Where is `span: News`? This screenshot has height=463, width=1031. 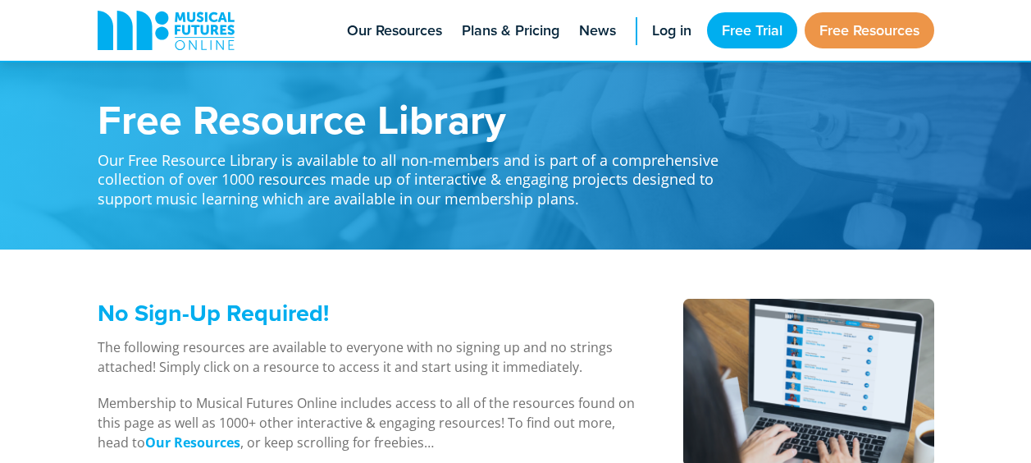
span: News is located at coordinates (597, 30).